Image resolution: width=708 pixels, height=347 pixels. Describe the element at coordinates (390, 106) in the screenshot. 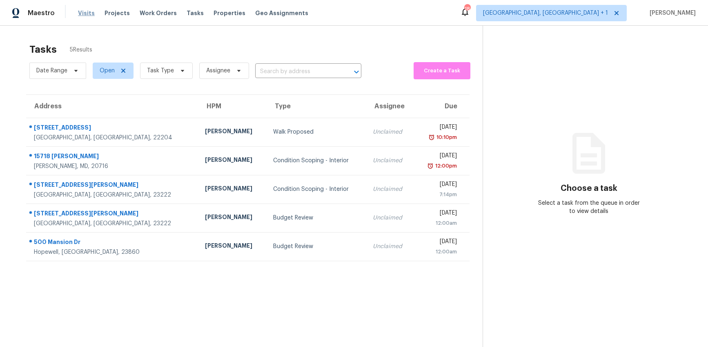

I see `th: Assignee` at that location.